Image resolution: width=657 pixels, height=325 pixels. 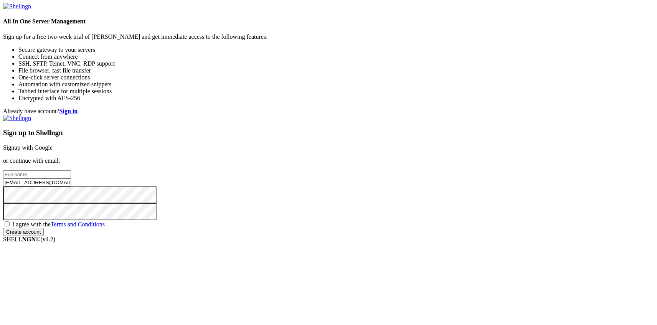 What do you see at coordinates (336, 50) in the screenshot?
I see `li: Secure gateway to your servers` at bounding box center [336, 50].